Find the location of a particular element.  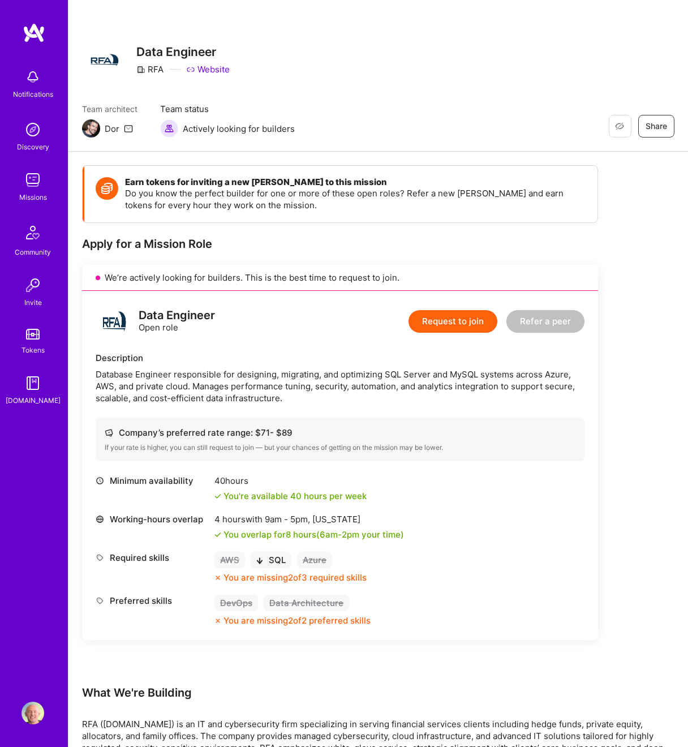

button: Request to join is located at coordinates (453, 322).